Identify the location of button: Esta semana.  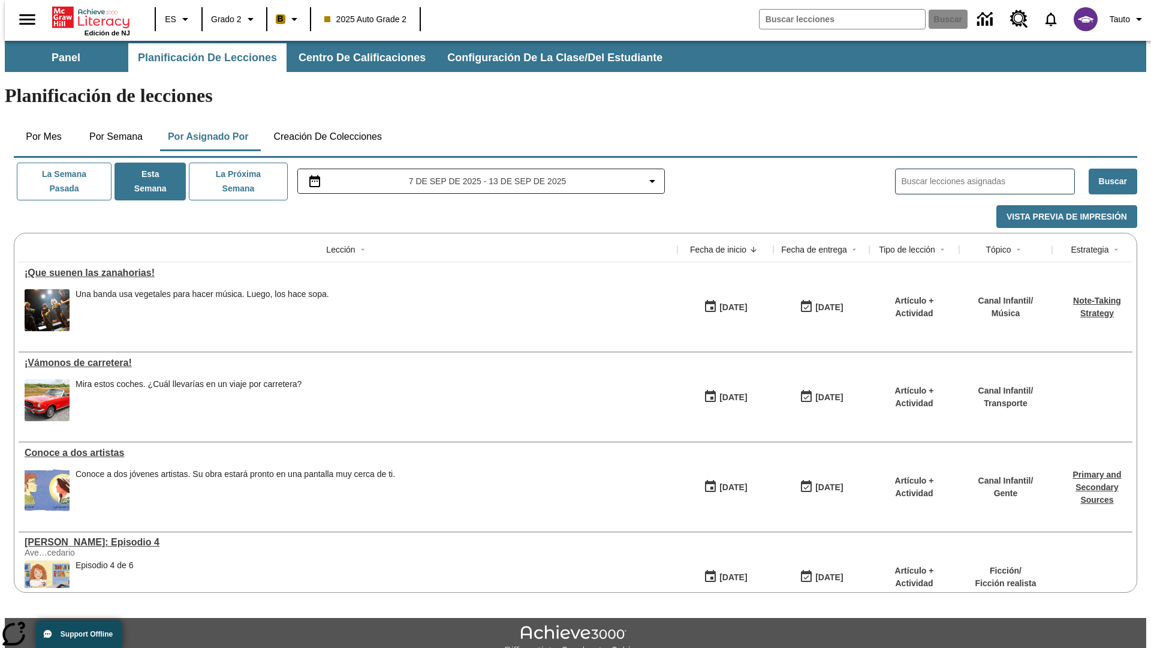
(150, 181).